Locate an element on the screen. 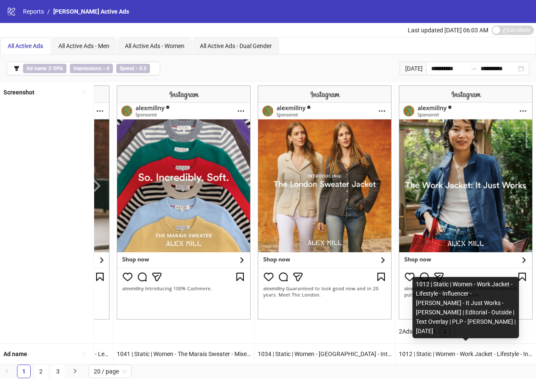 This screenshot has height=385, width=536. span: 20 / page is located at coordinates (110, 372).